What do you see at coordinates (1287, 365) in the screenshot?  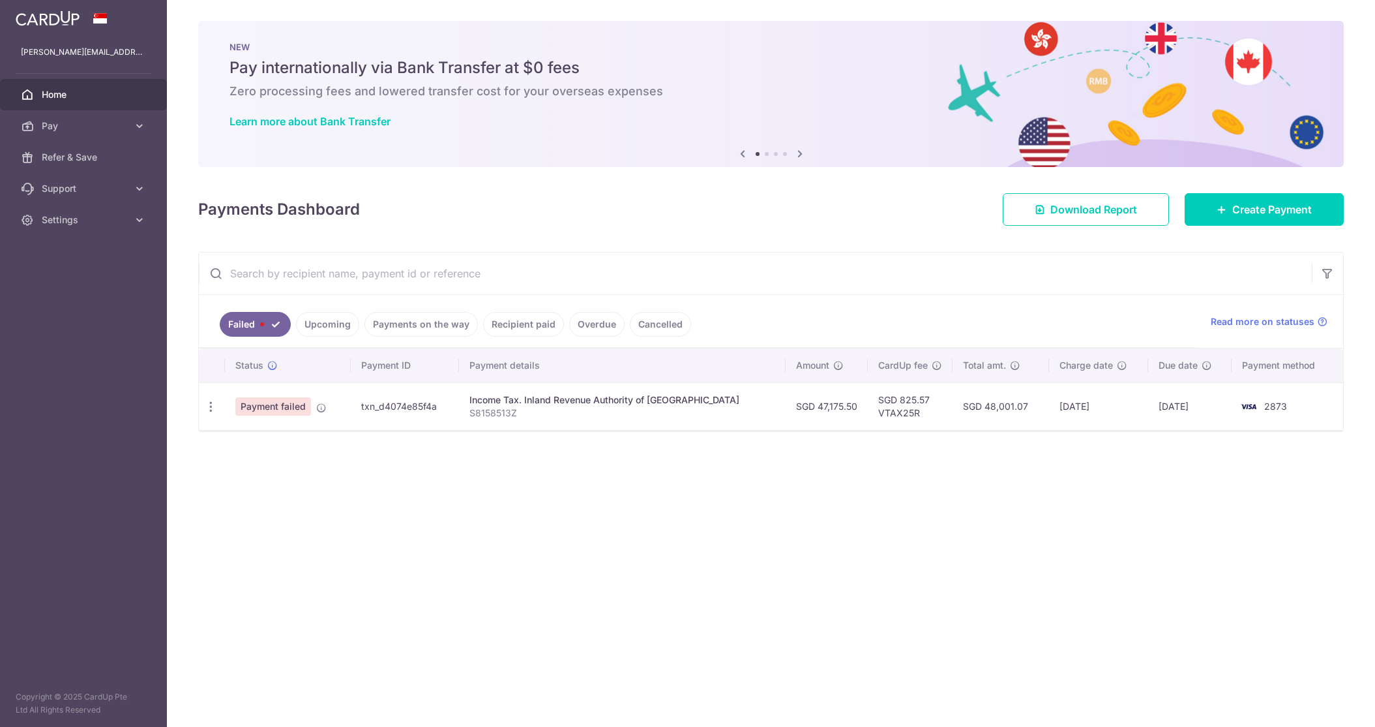 I see `th: Payment method` at bounding box center [1287, 365].